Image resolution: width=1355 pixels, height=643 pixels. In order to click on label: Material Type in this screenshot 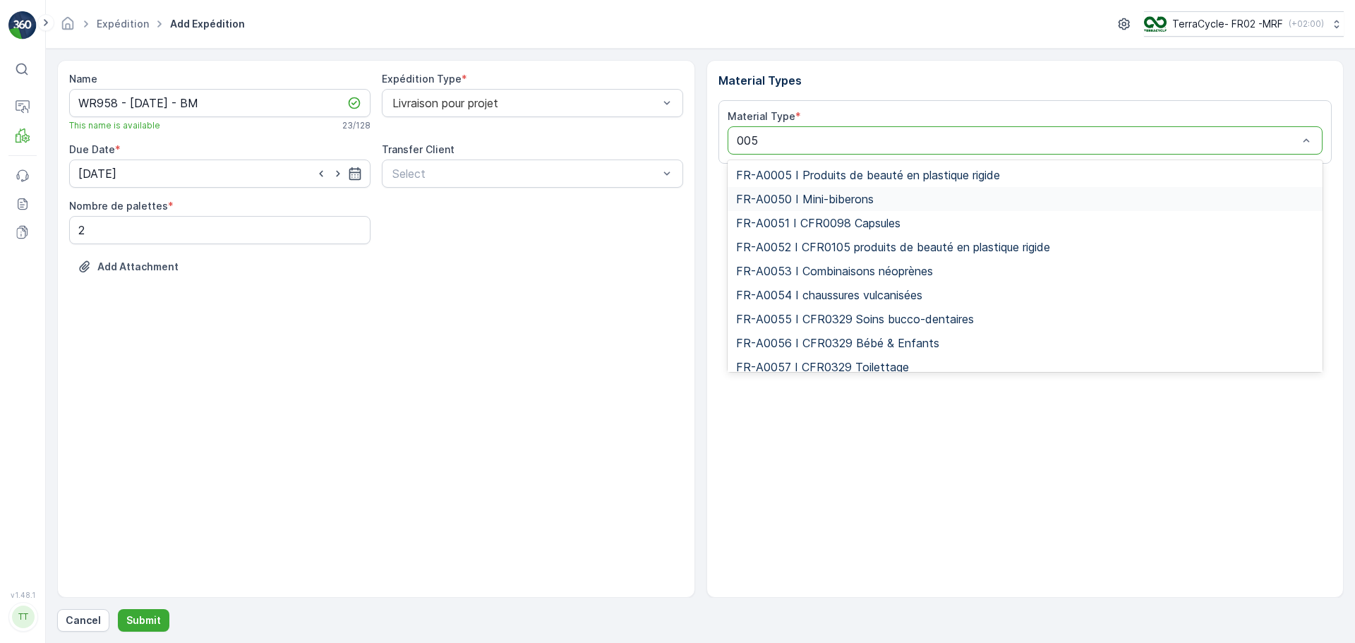, I will do `click(761, 116)`.